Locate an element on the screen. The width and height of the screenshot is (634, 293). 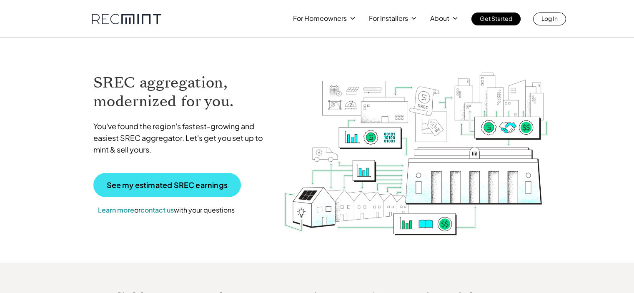
a: Learn more is located at coordinates (116, 210).